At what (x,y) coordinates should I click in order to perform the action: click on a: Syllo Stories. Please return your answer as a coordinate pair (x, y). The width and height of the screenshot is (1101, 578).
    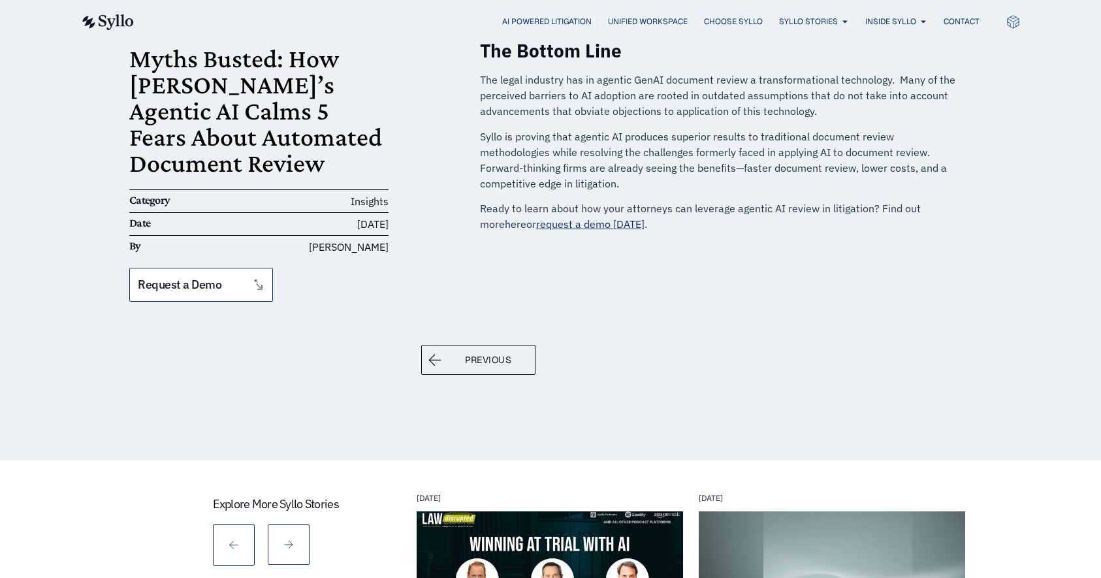
    Looking at the image, I should click on (808, 22).